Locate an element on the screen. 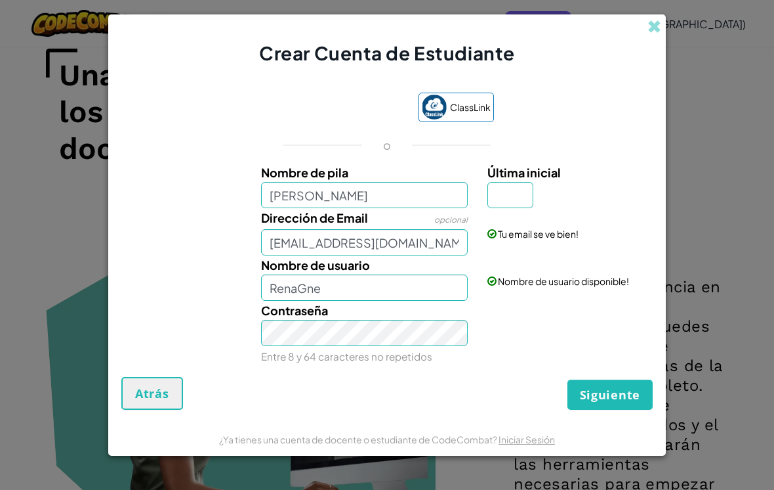 The image size is (774, 490). span: ClassLink is located at coordinates (471, 107).